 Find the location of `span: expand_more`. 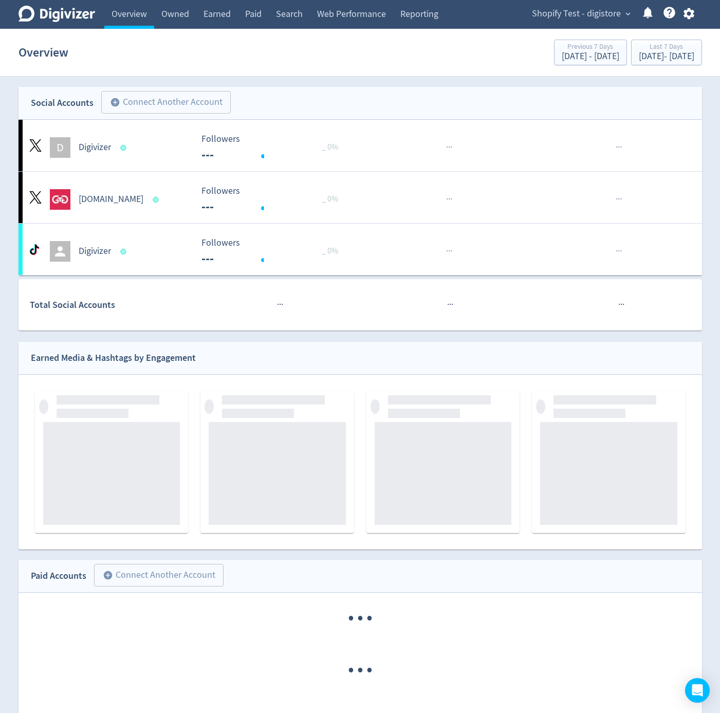

span: expand_more is located at coordinates (628, 14).